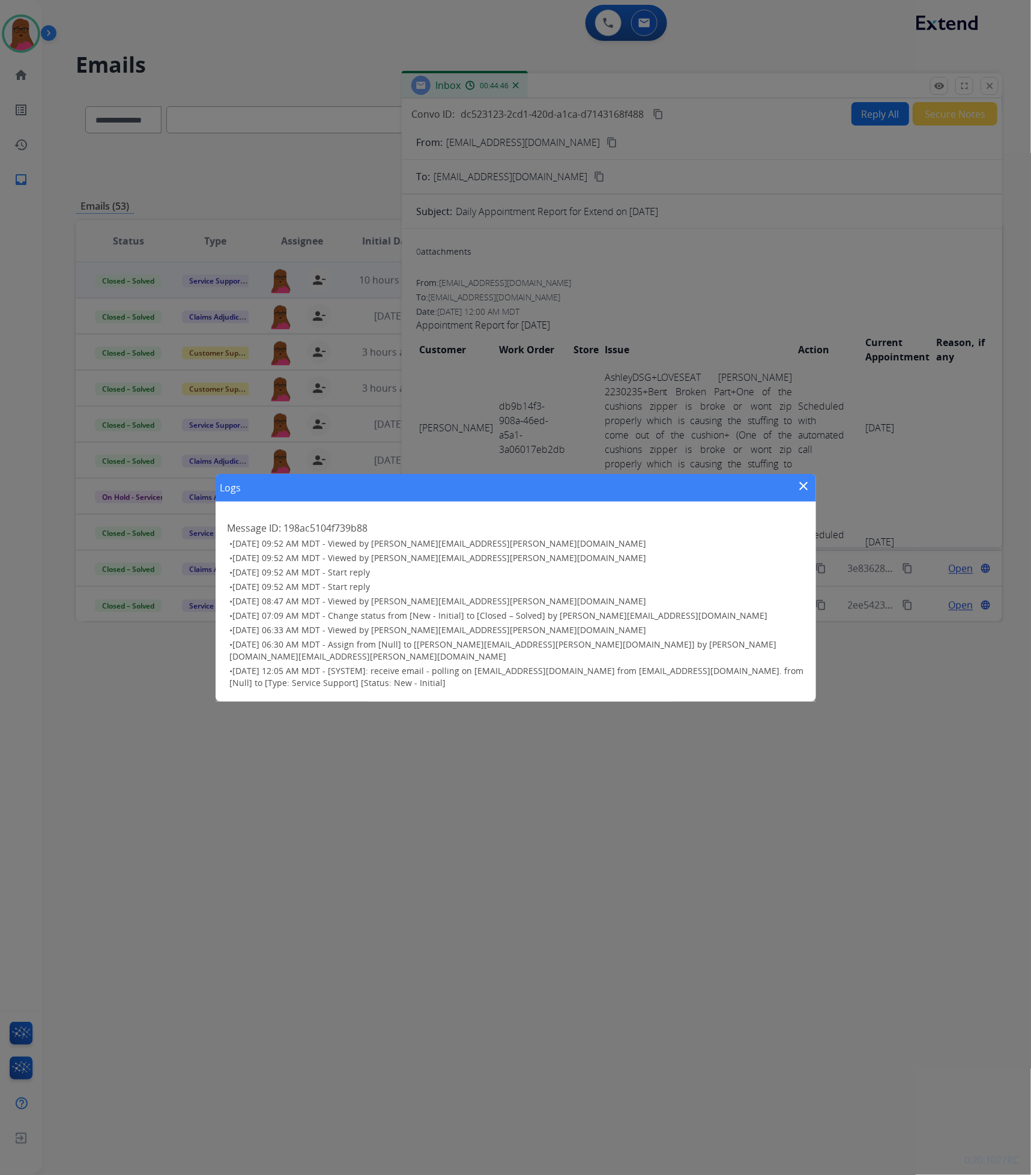 This screenshot has width=1031, height=1175. What do you see at coordinates (804, 486) in the screenshot?
I see `mat-icon: close` at bounding box center [804, 486].